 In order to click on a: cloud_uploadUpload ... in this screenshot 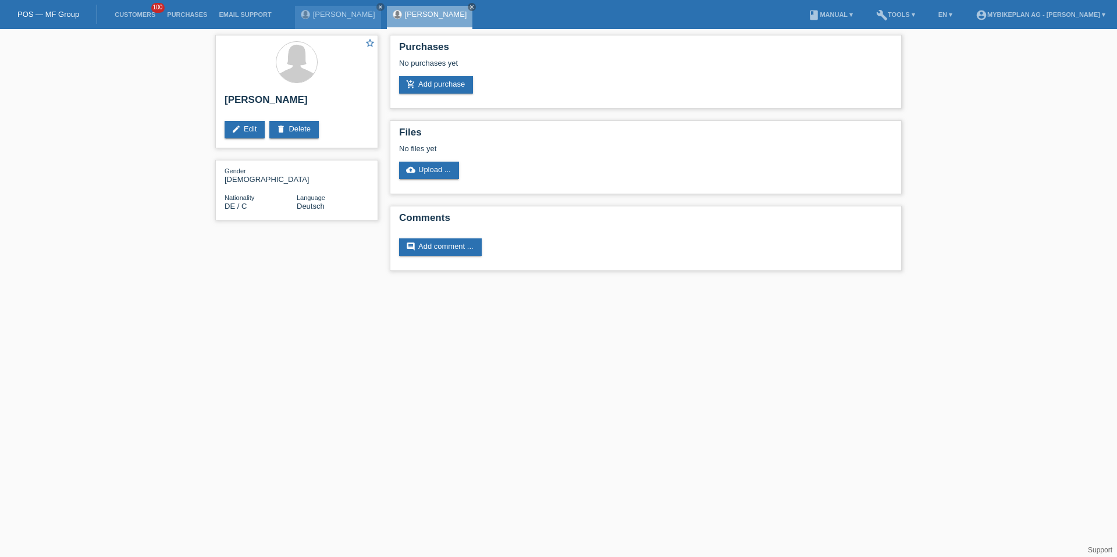, I will do `click(429, 170)`.